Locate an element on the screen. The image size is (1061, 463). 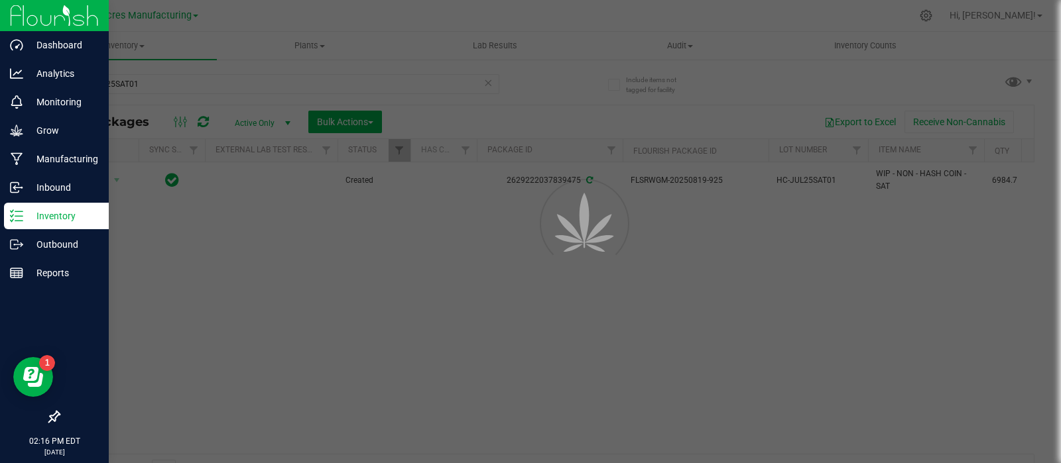
inline-svg: Manufacturing is located at coordinates (17, 159).